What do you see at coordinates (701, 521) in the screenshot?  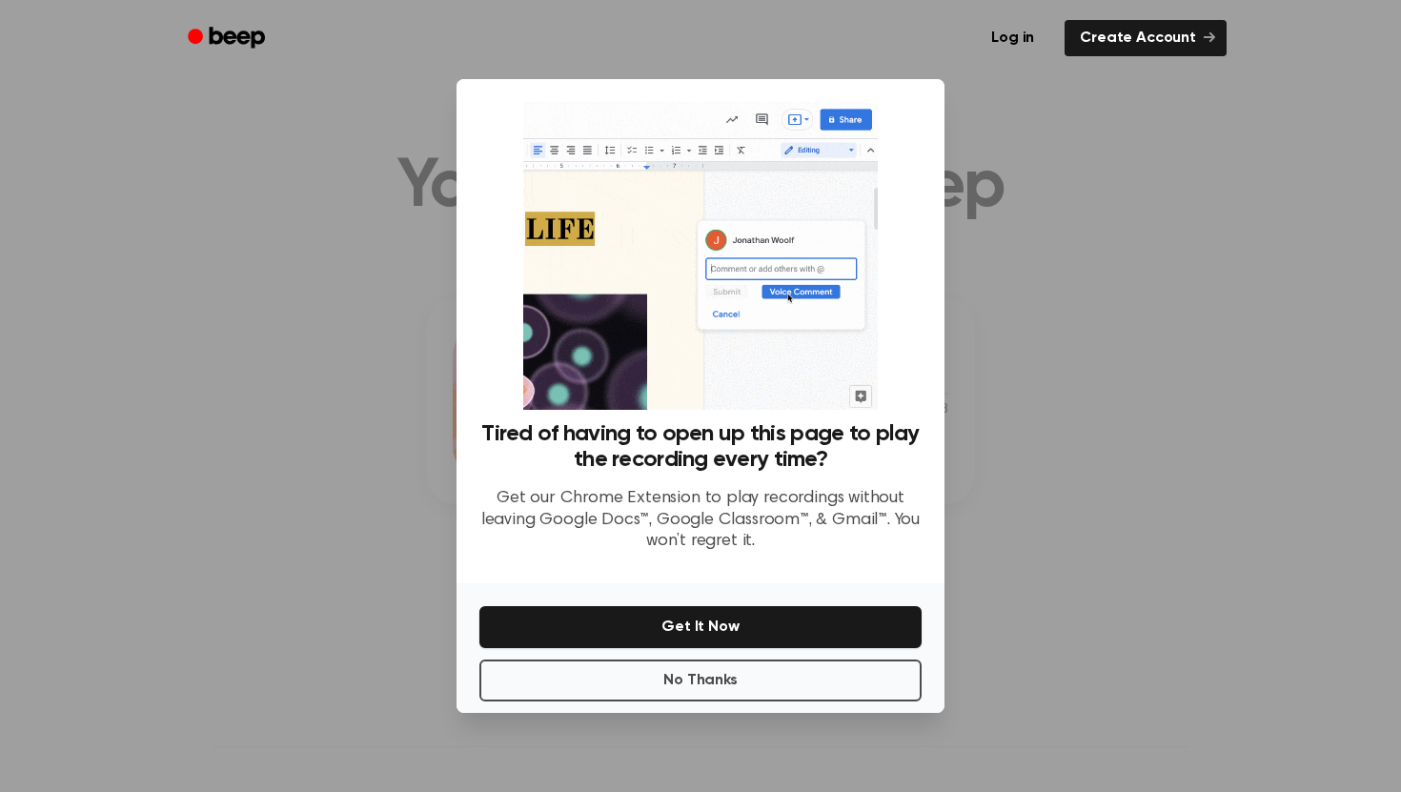 I see `p: Get our Chrome Extension to play recordings without leaving Google Docs™, Google Classroom™, & Gm...` at bounding box center [701, 521].